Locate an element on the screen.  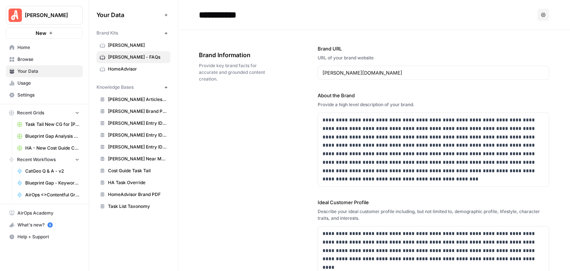
button: What's new? 5 is located at coordinates (44, 225).